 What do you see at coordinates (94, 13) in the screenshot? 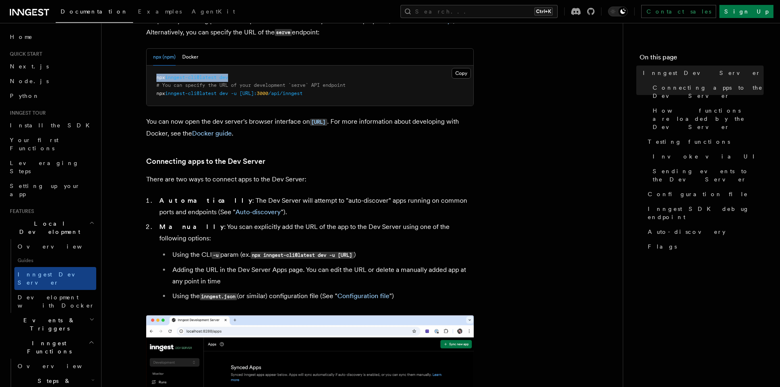
I see `a: Documentation` at bounding box center [94, 13].